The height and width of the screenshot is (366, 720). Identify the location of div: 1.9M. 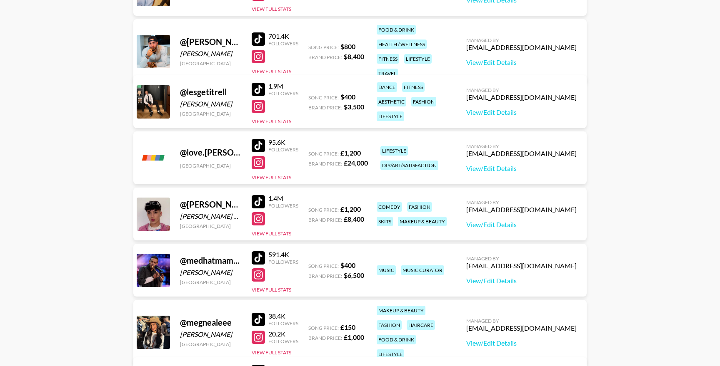
(283, 86).